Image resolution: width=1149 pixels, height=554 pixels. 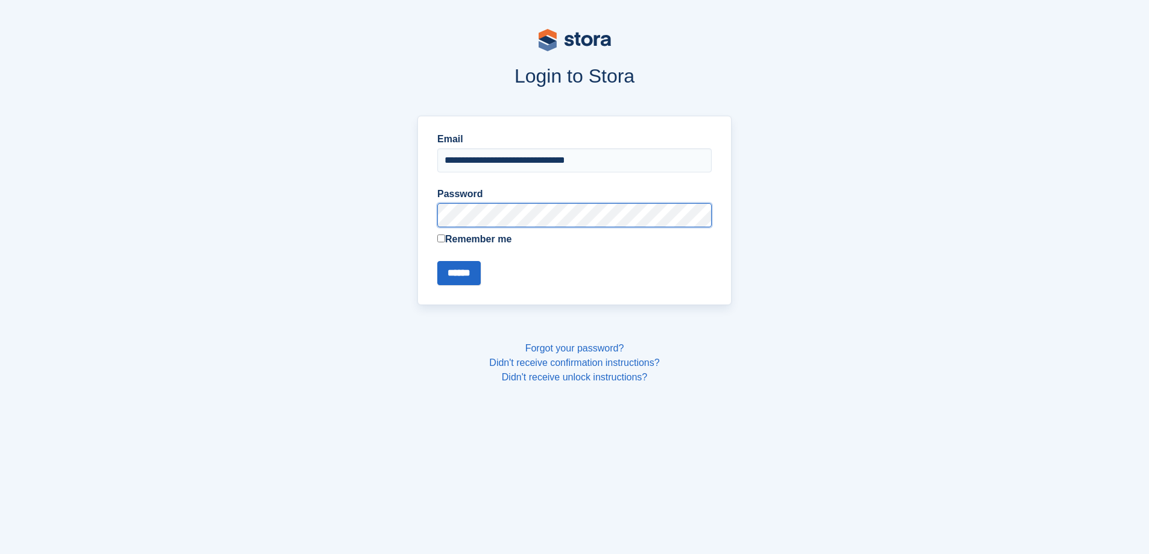 I want to click on a: Didn't receive unlock instructions?, so click(x=574, y=377).